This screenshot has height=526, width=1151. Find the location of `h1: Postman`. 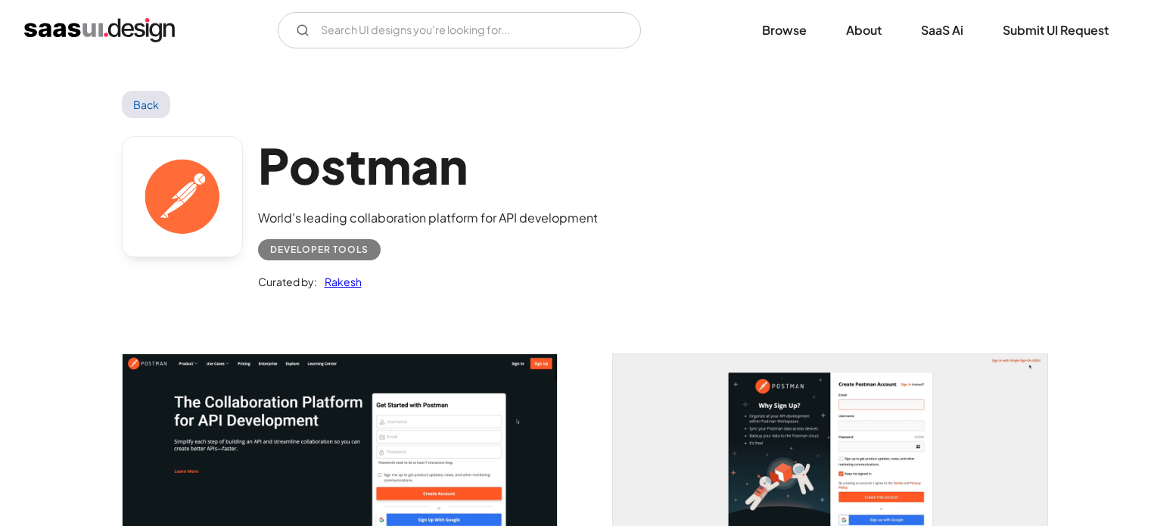

h1: Postman is located at coordinates (428, 165).